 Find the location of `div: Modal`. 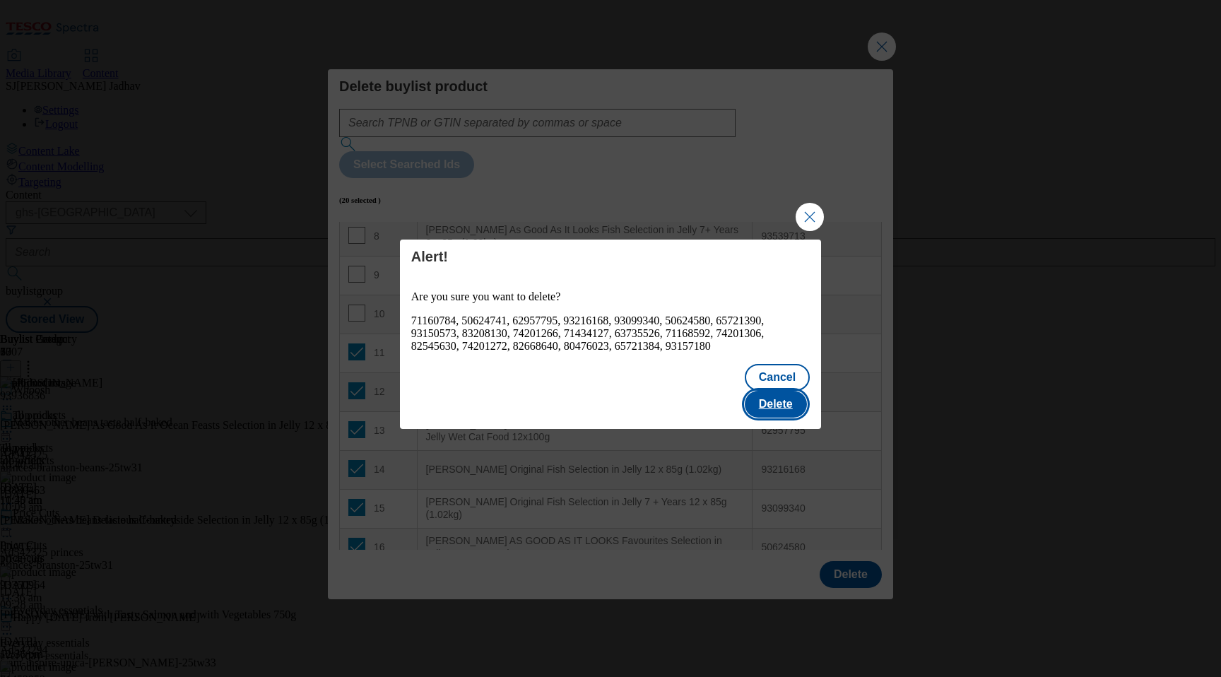

div: Modal is located at coordinates (611, 334).